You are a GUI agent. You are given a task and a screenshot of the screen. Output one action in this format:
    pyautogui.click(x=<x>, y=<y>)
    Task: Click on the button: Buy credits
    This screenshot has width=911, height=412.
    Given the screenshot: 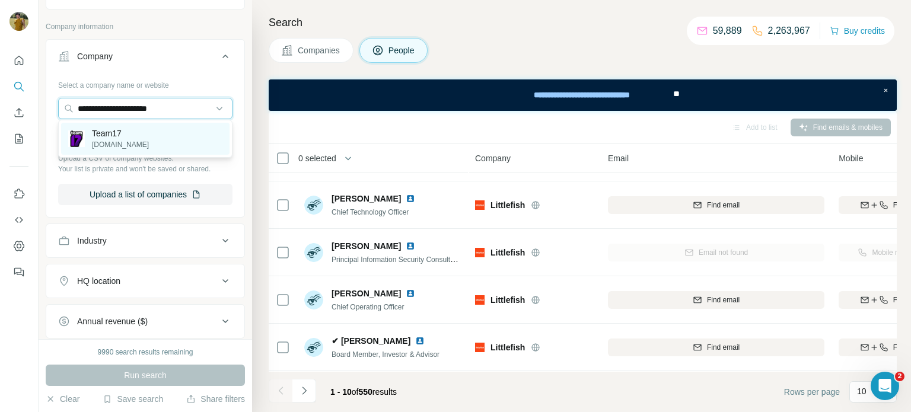 What is the action you would take?
    pyautogui.click(x=857, y=31)
    